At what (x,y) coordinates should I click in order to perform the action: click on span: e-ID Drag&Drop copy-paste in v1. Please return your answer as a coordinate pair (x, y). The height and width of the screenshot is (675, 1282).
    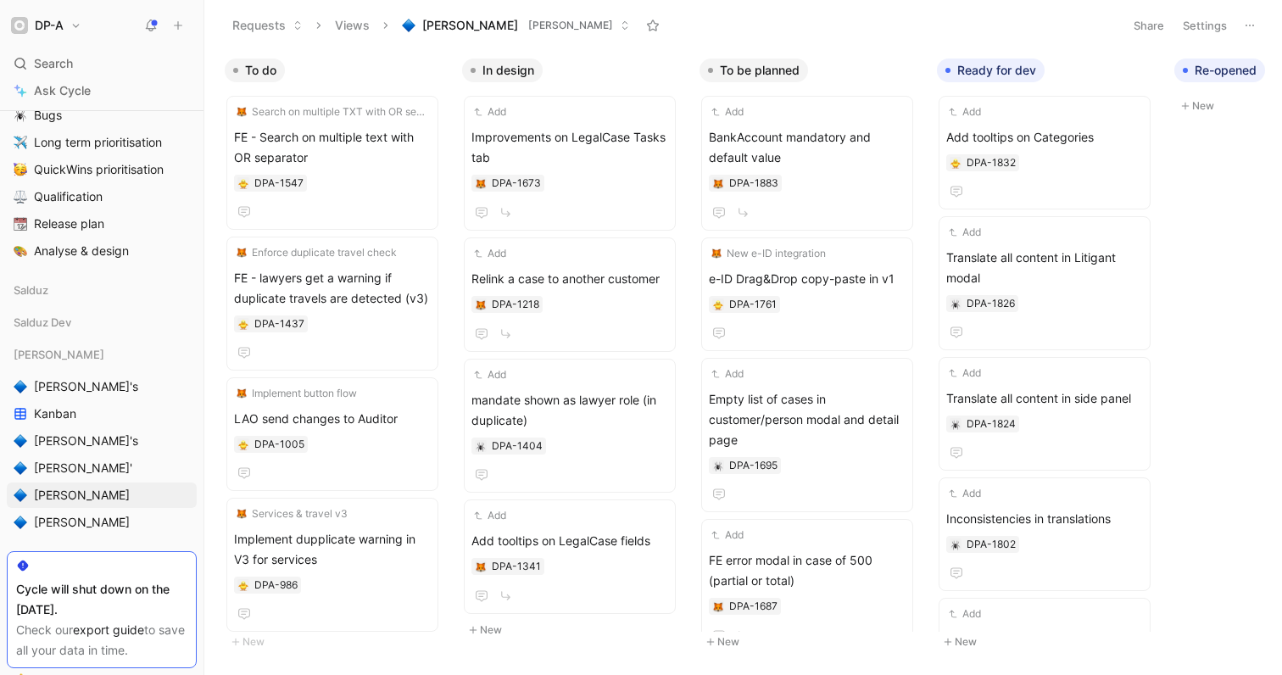
    Looking at the image, I should click on (807, 279).